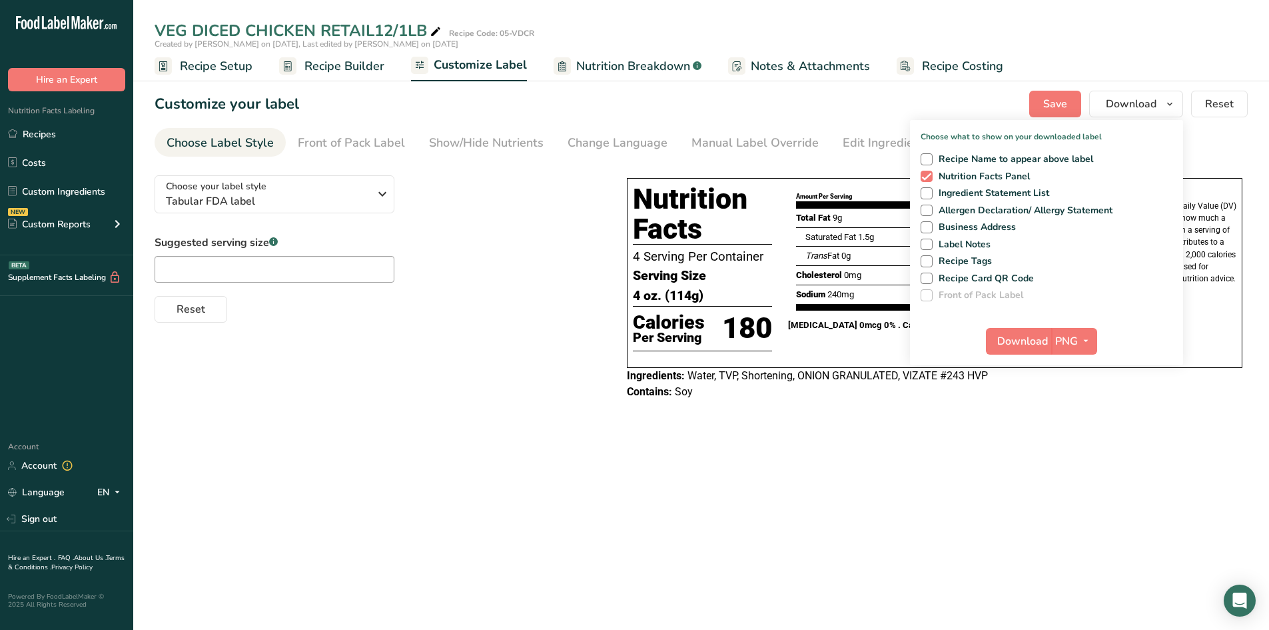 The width and height of the screenshot is (1269, 630). I want to click on span: Fat, so click(822, 255).